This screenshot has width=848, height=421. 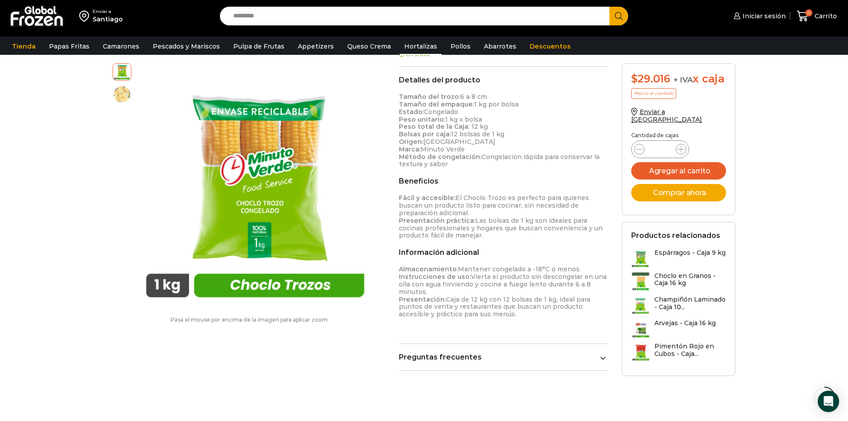 What do you see at coordinates (186, 46) in the screenshot?
I see `a: Pescados y Mariscos` at bounding box center [186, 46].